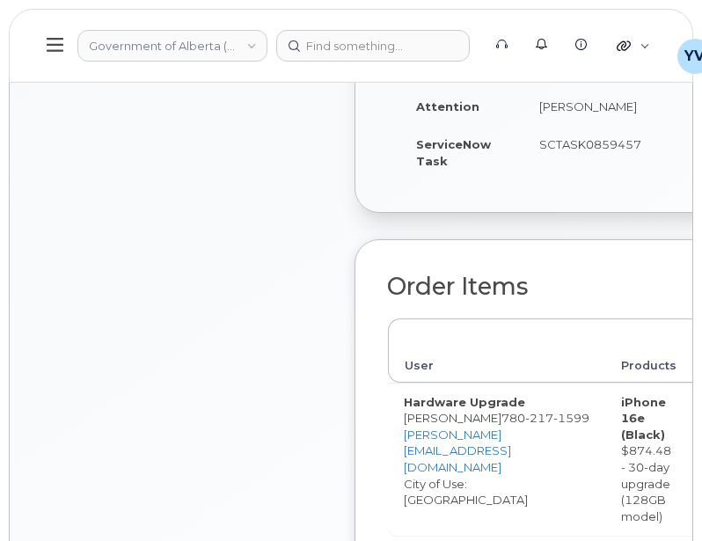  What do you see at coordinates (643, 418) in the screenshot?
I see `strong: iPhone 16e (Black)` at bounding box center [643, 418].